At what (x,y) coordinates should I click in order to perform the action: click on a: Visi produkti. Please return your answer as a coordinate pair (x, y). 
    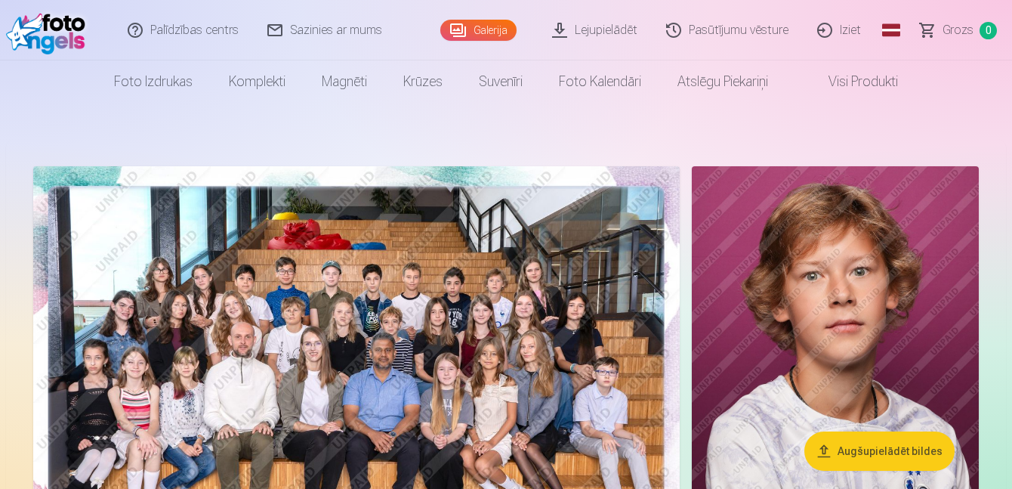
    Looking at the image, I should click on (851, 82).